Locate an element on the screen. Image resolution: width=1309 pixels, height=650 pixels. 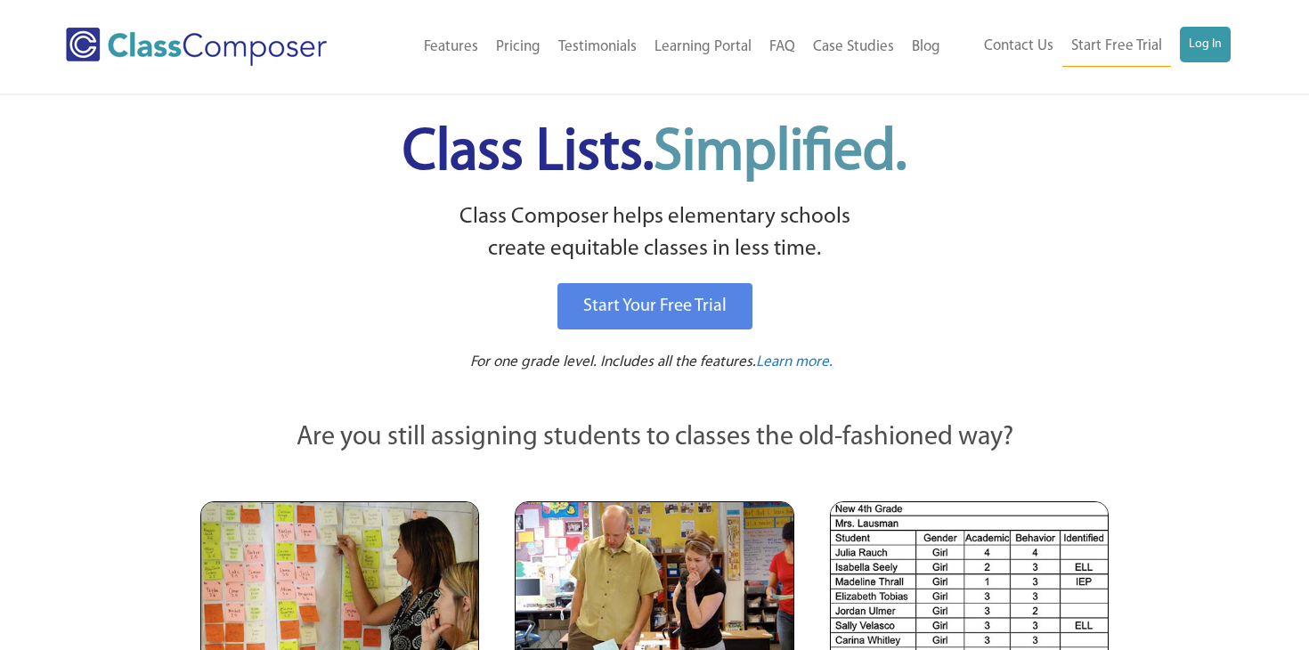
a: FAQ is located at coordinates (782, 47).